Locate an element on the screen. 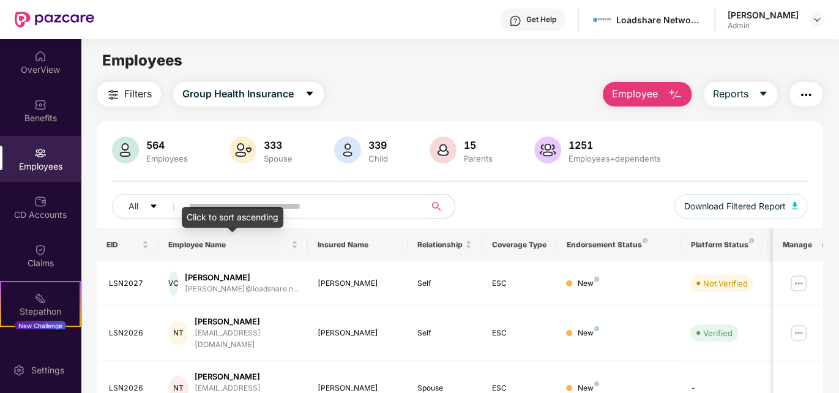 The width and height of the screenshot is (839, 393). div: Parents is located at coordinates (478, 158).